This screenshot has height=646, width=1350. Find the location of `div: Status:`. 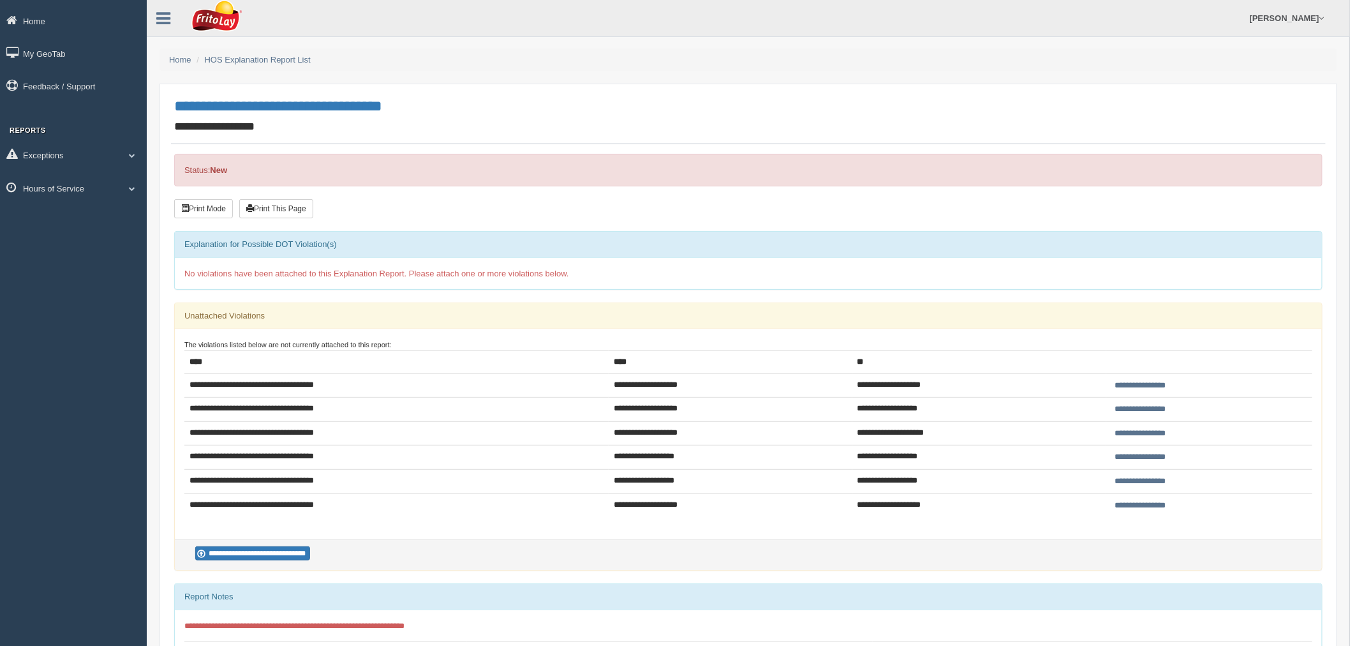

div: Status: is located at coordinates (749, 170).